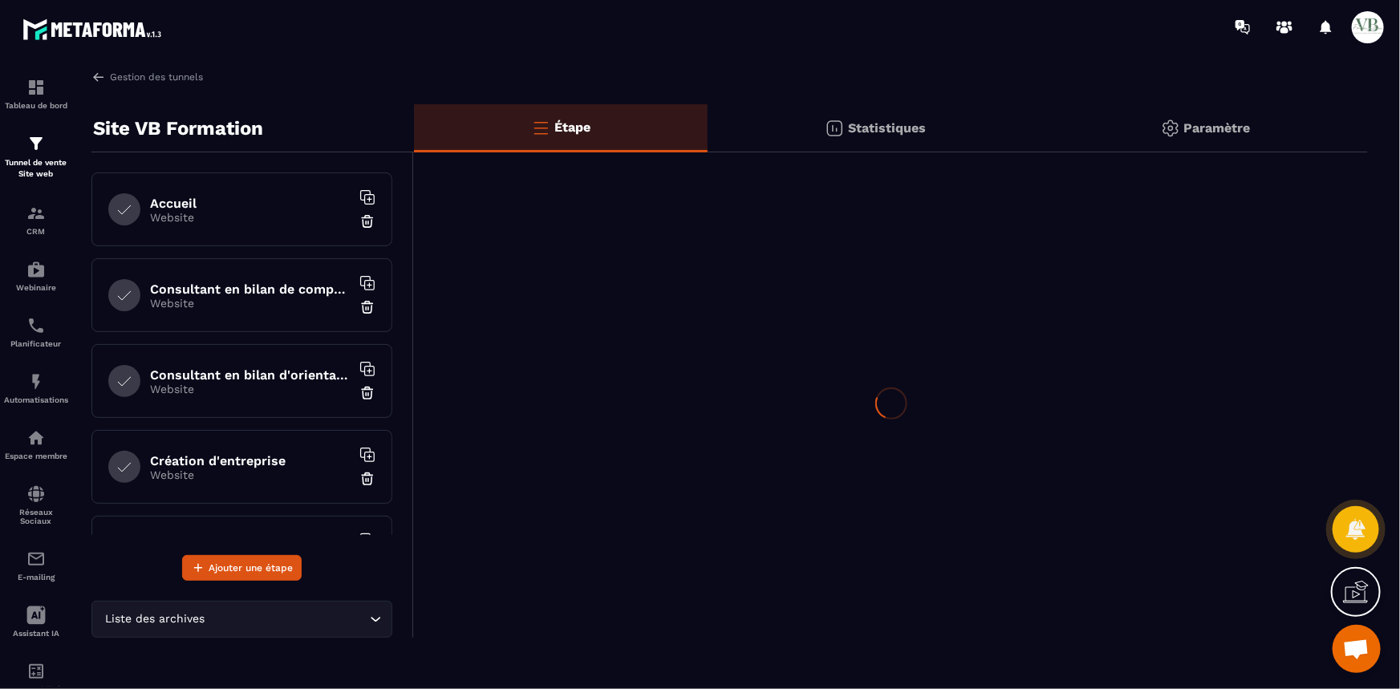 The width and height of the screenshot is (1400, 689). Describe the element at coordinates (36, 231) in the screenshot. I see `p: CRM` at that location.